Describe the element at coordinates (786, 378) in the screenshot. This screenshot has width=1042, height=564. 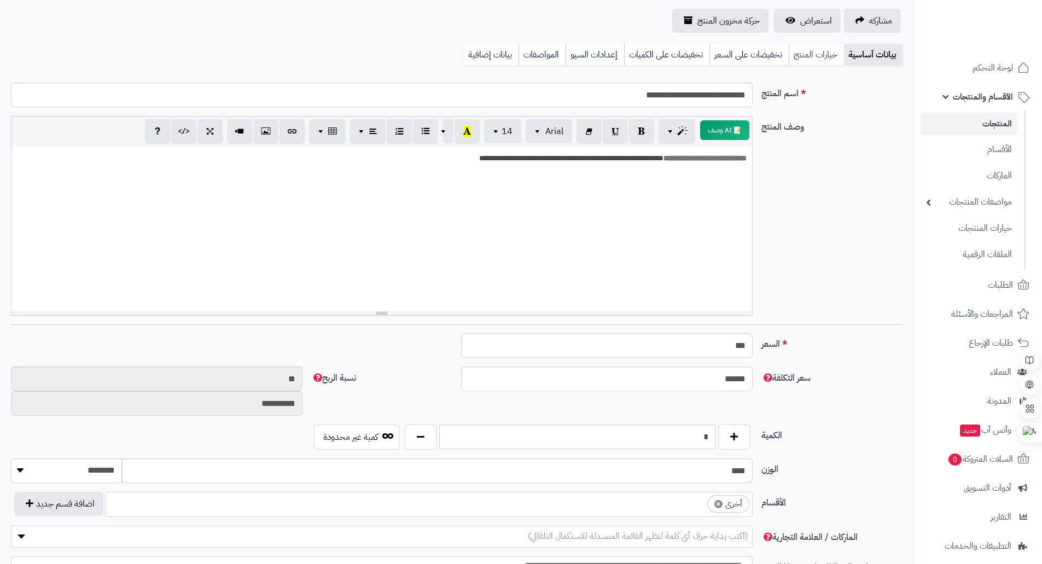
I see `span: سعر التكلفة` at that location.